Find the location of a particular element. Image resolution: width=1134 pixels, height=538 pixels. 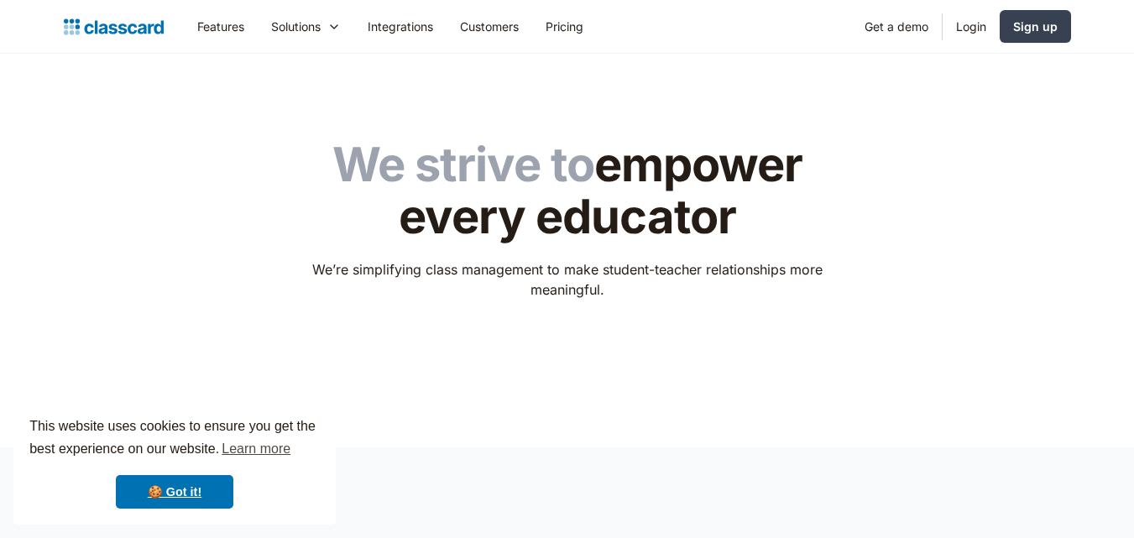

p: We’re simplifying class management to make student-teacher relationships more meaningful. is located at coordinates (567, 280).